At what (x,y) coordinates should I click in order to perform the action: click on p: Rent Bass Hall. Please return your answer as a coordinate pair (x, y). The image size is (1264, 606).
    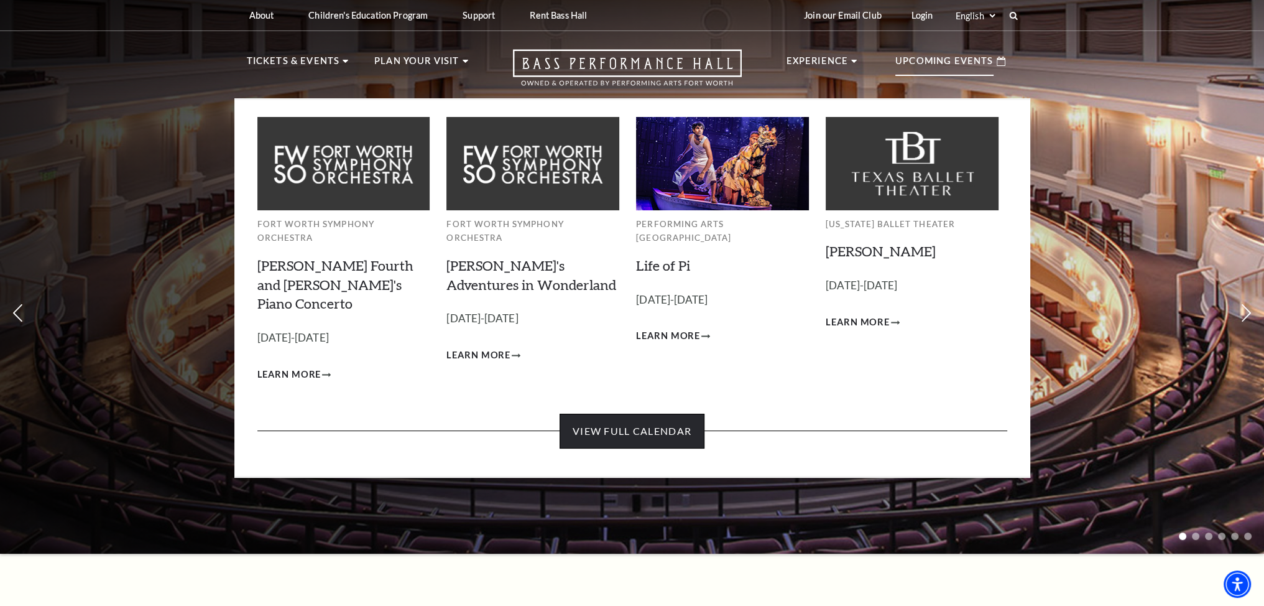
    Looking at the image, I should click on (558, 15).